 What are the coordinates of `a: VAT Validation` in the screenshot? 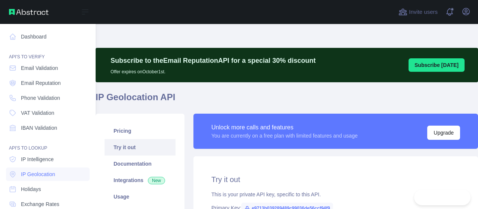 It's located at (48, 113).